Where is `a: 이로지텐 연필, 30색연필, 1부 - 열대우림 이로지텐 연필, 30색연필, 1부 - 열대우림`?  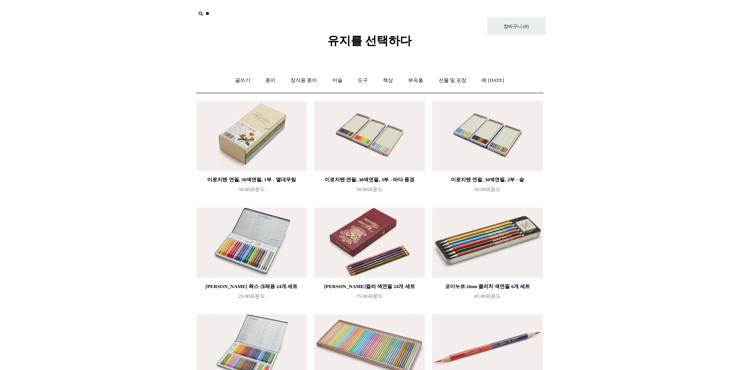
a: 이로지텐 연필, 30색연필, 1부 - 열대우림 이로지텐 연필, 30색연필, 1부 - 열대우림 is located at coordinates (252, 136).